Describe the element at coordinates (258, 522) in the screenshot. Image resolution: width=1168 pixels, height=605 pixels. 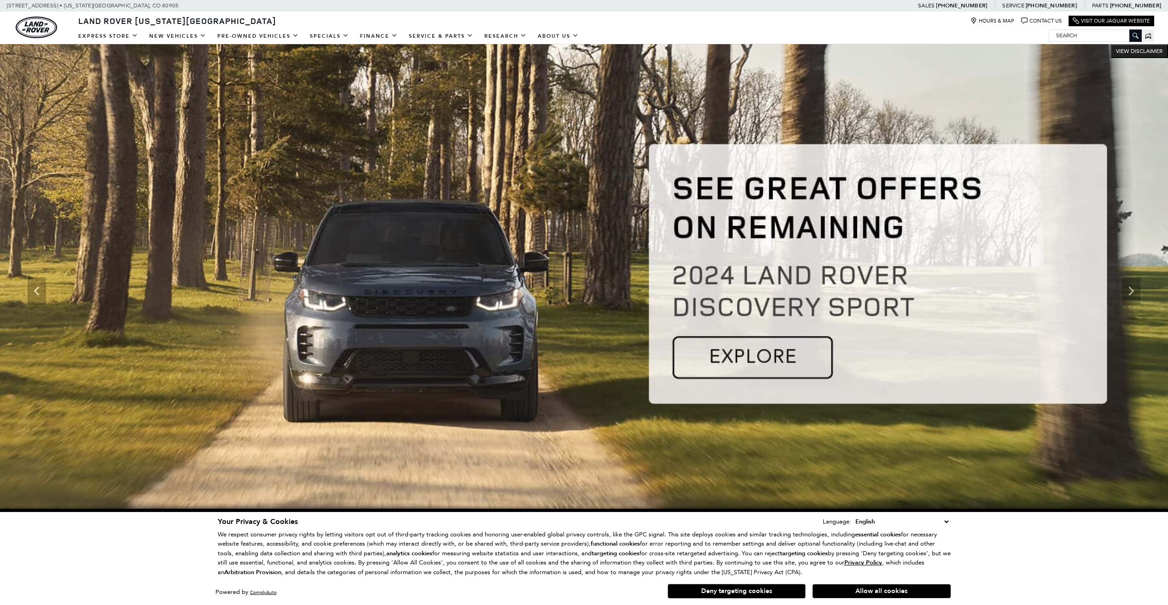
I see `span: Your Privacy & Cookies` at that location.